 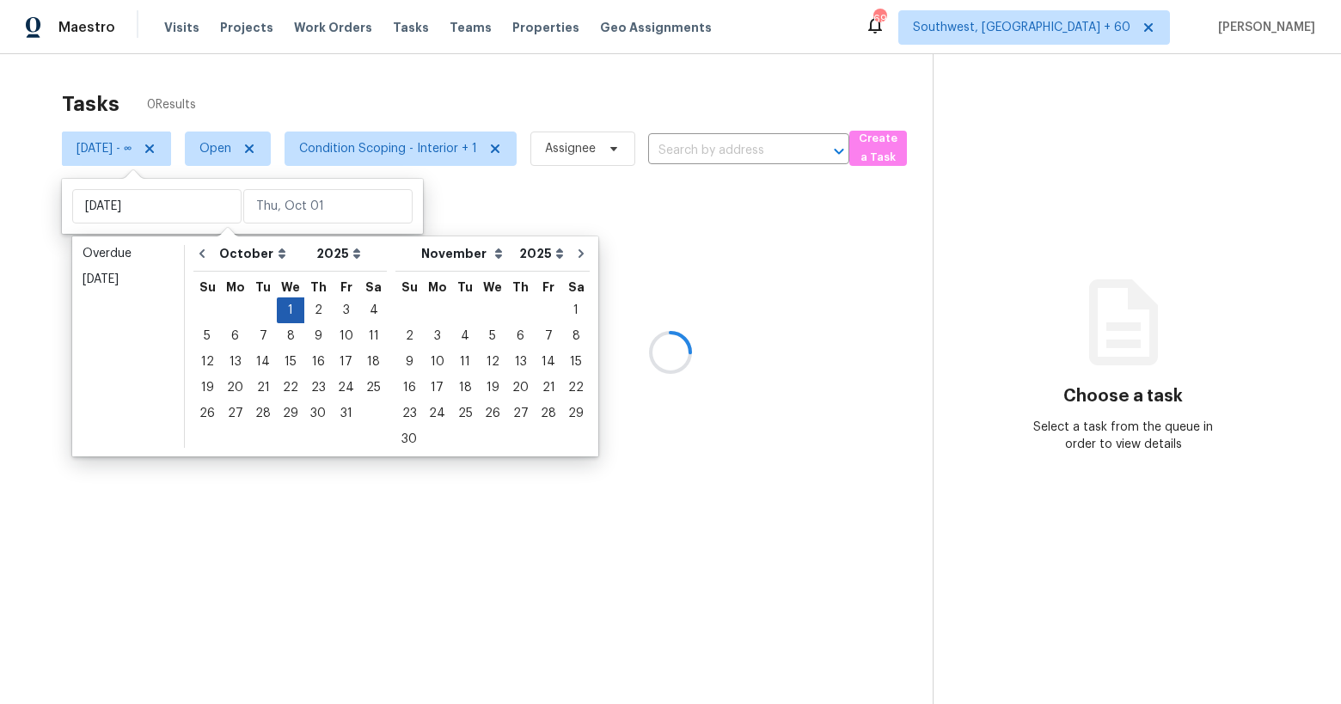 I want to click on abbr: Saturday, so click(x=373, y=287).